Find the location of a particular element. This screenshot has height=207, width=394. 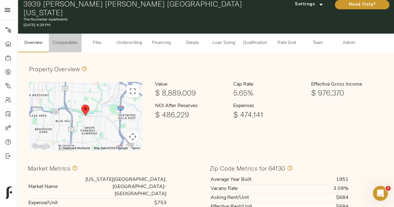

h6: Effective Gross Income is located at coordinates (348, 85).